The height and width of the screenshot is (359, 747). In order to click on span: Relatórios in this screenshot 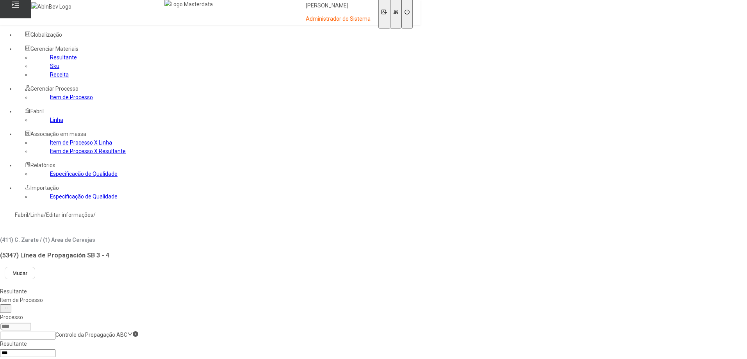, I will do `click(43, 165)`.